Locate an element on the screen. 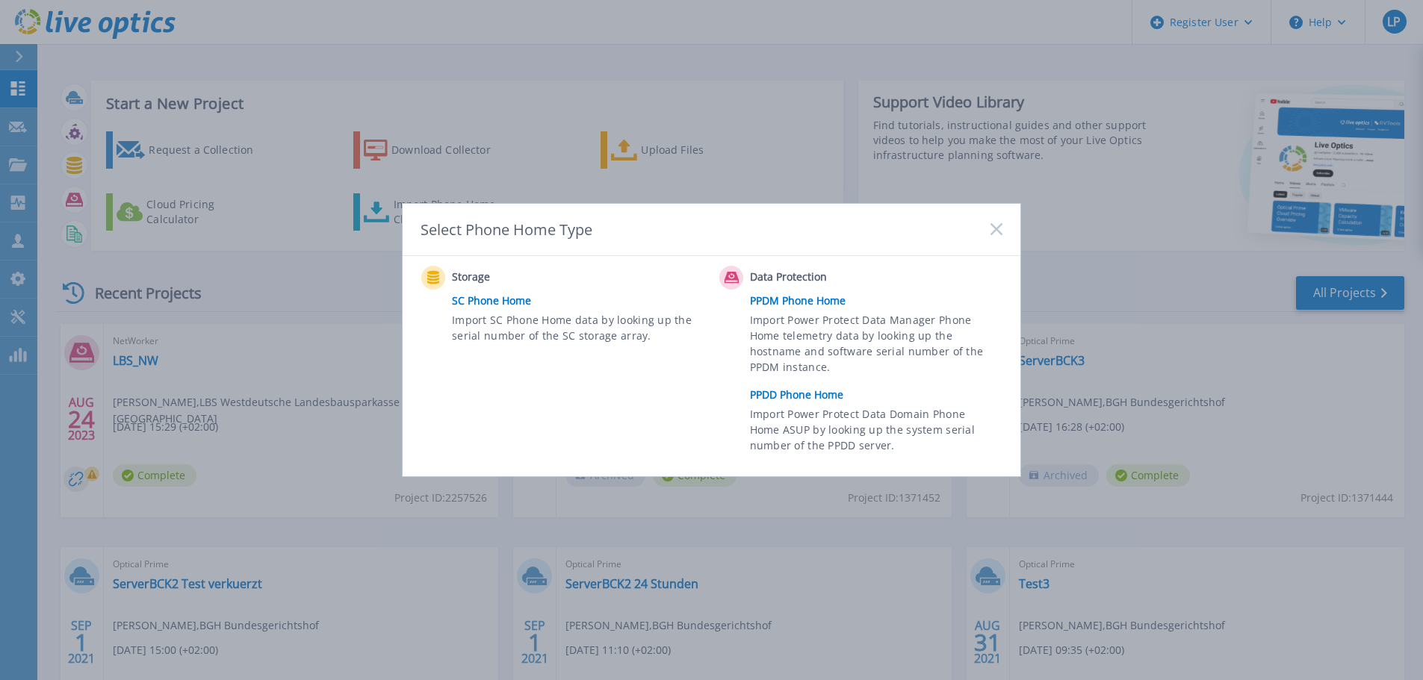 This screenshot has height=680, width=1423. a: SC Phone Home is located at coordinates (582, 301).